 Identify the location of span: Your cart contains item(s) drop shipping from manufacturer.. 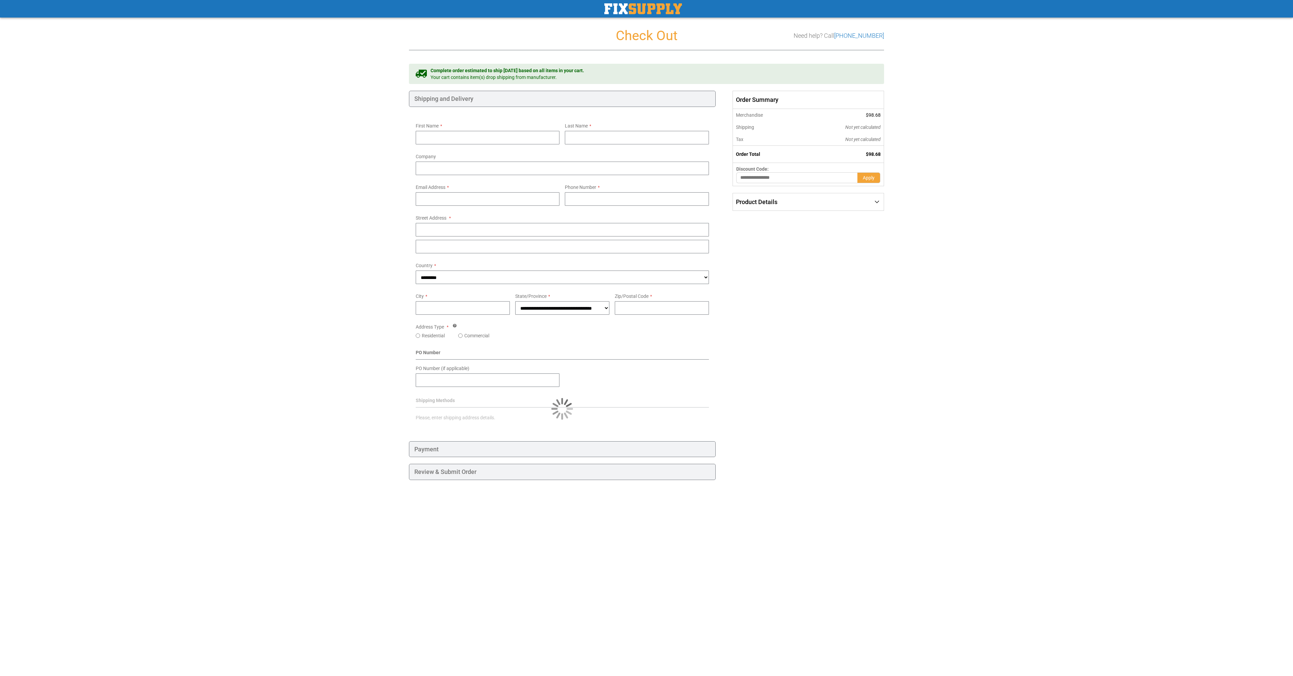
(507, 77).